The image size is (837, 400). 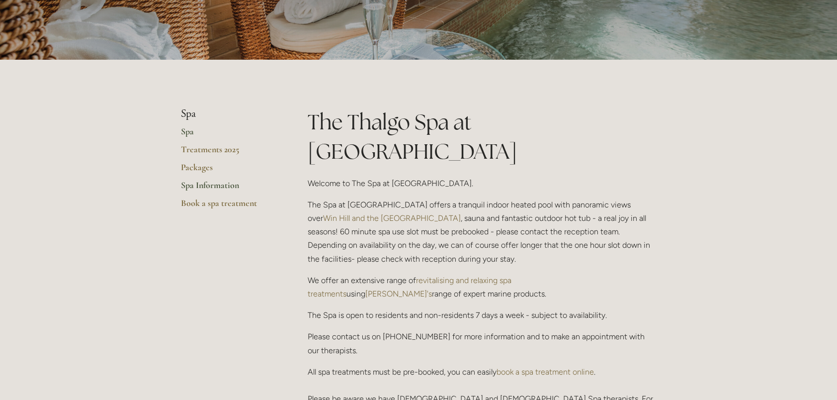 I want to click on a: Packages, so click(x=228, y=171).